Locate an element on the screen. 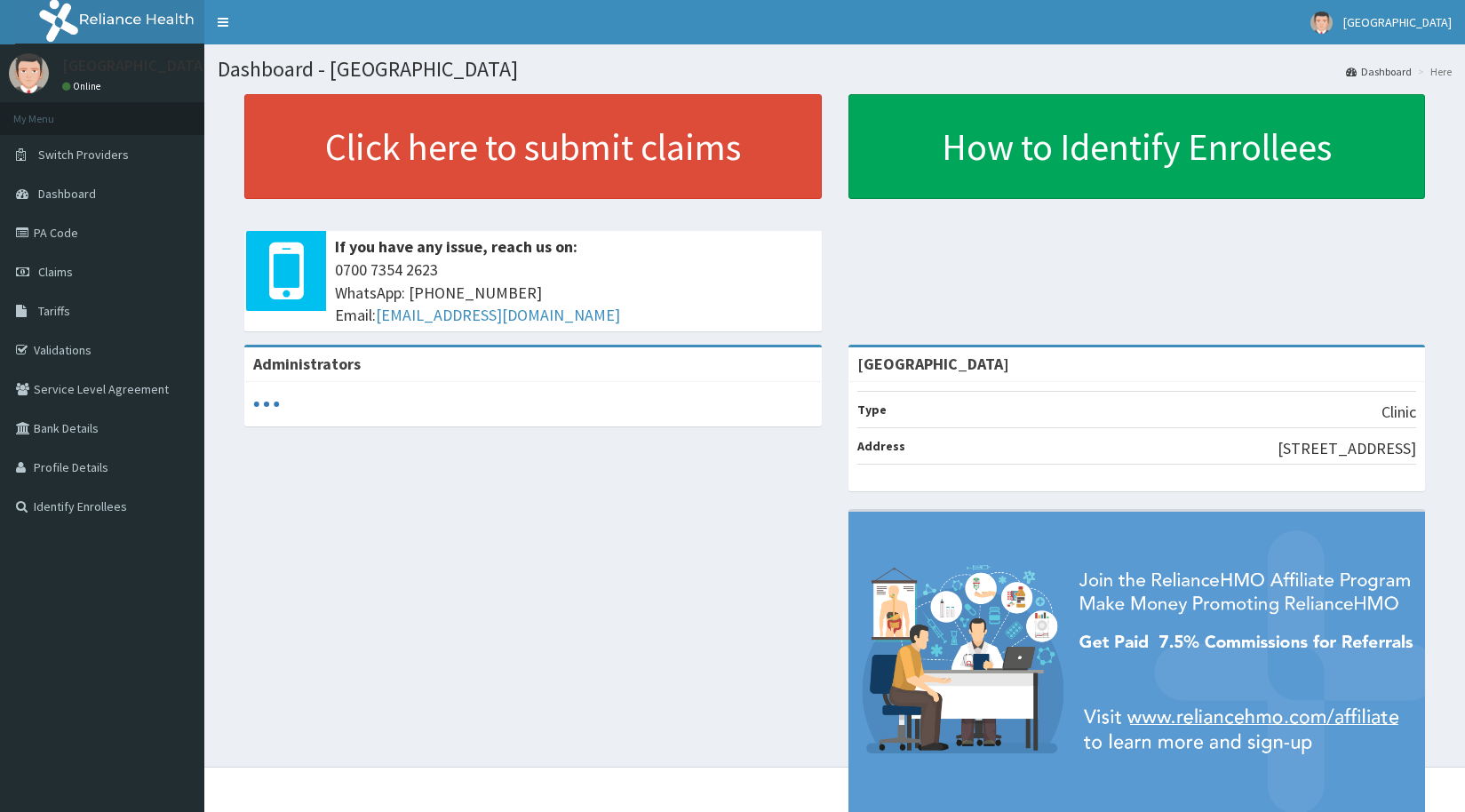 The image size is (1465, 812). a: How to Identify Enrollees is located at coordinates (1138, 146).